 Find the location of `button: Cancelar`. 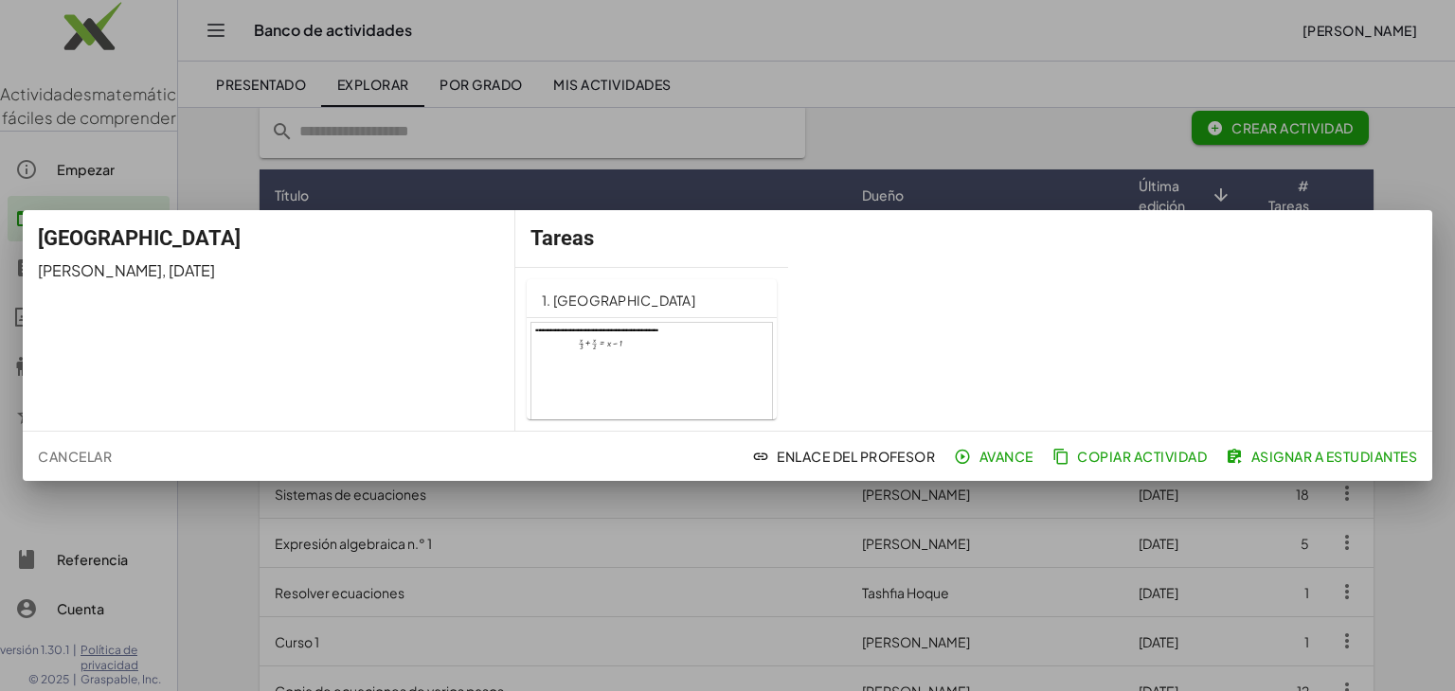

button: Cancelar is located at coordinates (75, 457).